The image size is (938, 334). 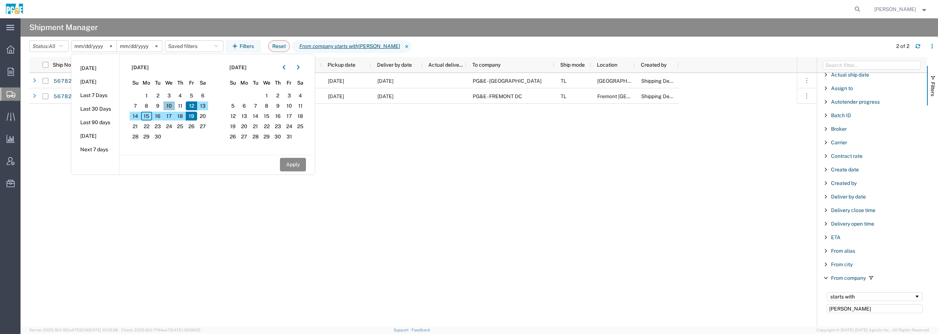 I want to click on span: 10, so click(x=289, y=106).